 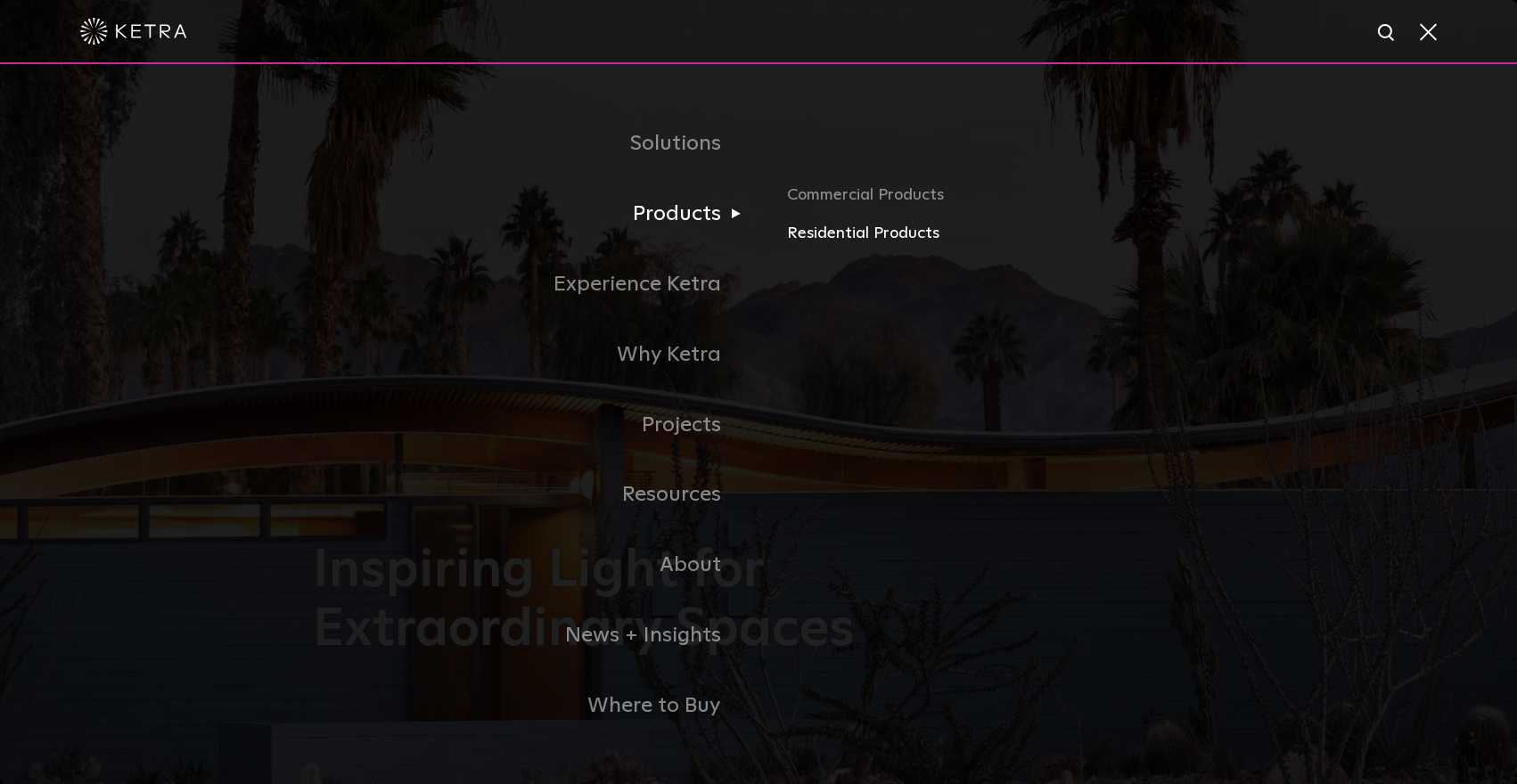 What do you see at coordinates (536, 284) in the screenshot?
I see `a: Experience Ketra` at bounding box center [536, 284].